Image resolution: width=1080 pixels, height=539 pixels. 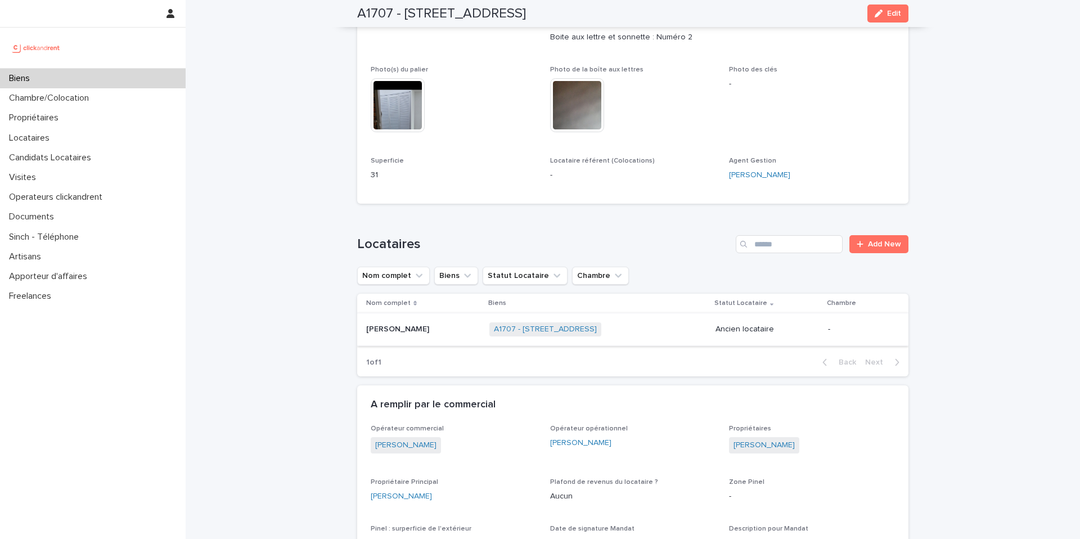 What do you see at coordinates (789, 244) in the screenshot?
I see `div: Search` at bounding box center [789, 244].